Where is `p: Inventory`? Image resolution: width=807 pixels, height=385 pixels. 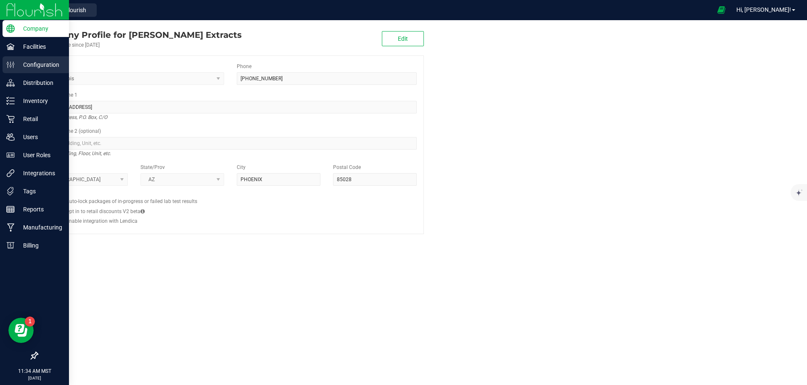
p: Inventory is located at coordinates (40, 101).